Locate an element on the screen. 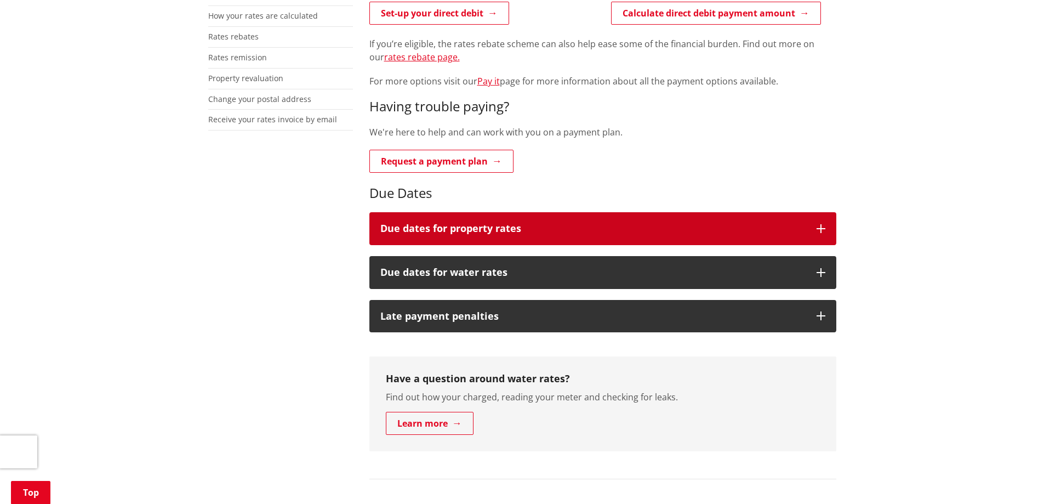 The image size is (1044, 504). a: Rates remission is located at coordinates (237, 57).